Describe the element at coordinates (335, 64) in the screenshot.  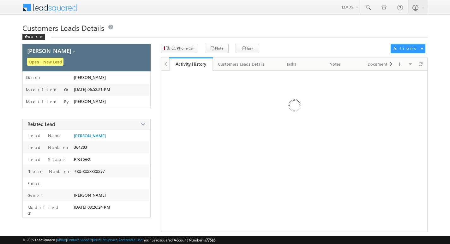
I see `div: Notes` at that location.